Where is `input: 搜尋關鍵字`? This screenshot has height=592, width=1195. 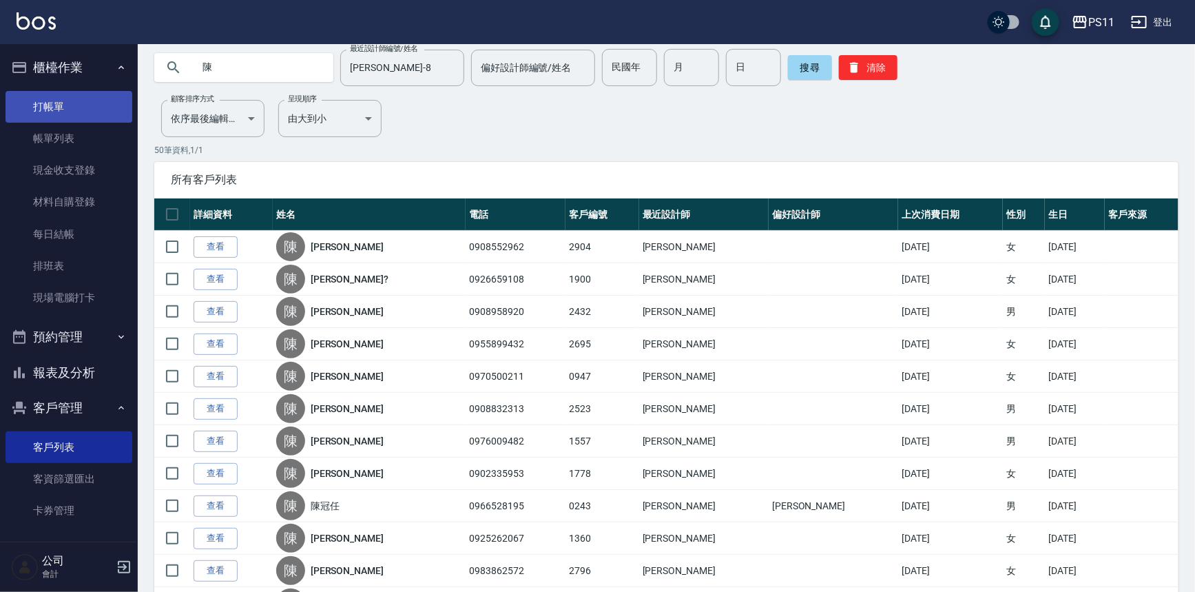 input: 搜尋關鍵字 is located at coordinates (258, 68).